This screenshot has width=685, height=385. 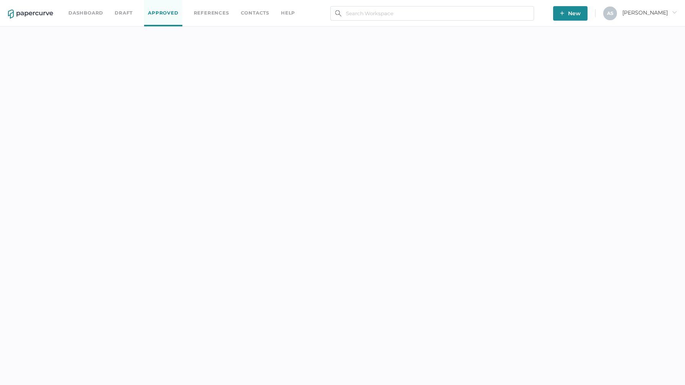 I want to click on img: plus-white.e19ec114.svg, so click(x=562, y=13).